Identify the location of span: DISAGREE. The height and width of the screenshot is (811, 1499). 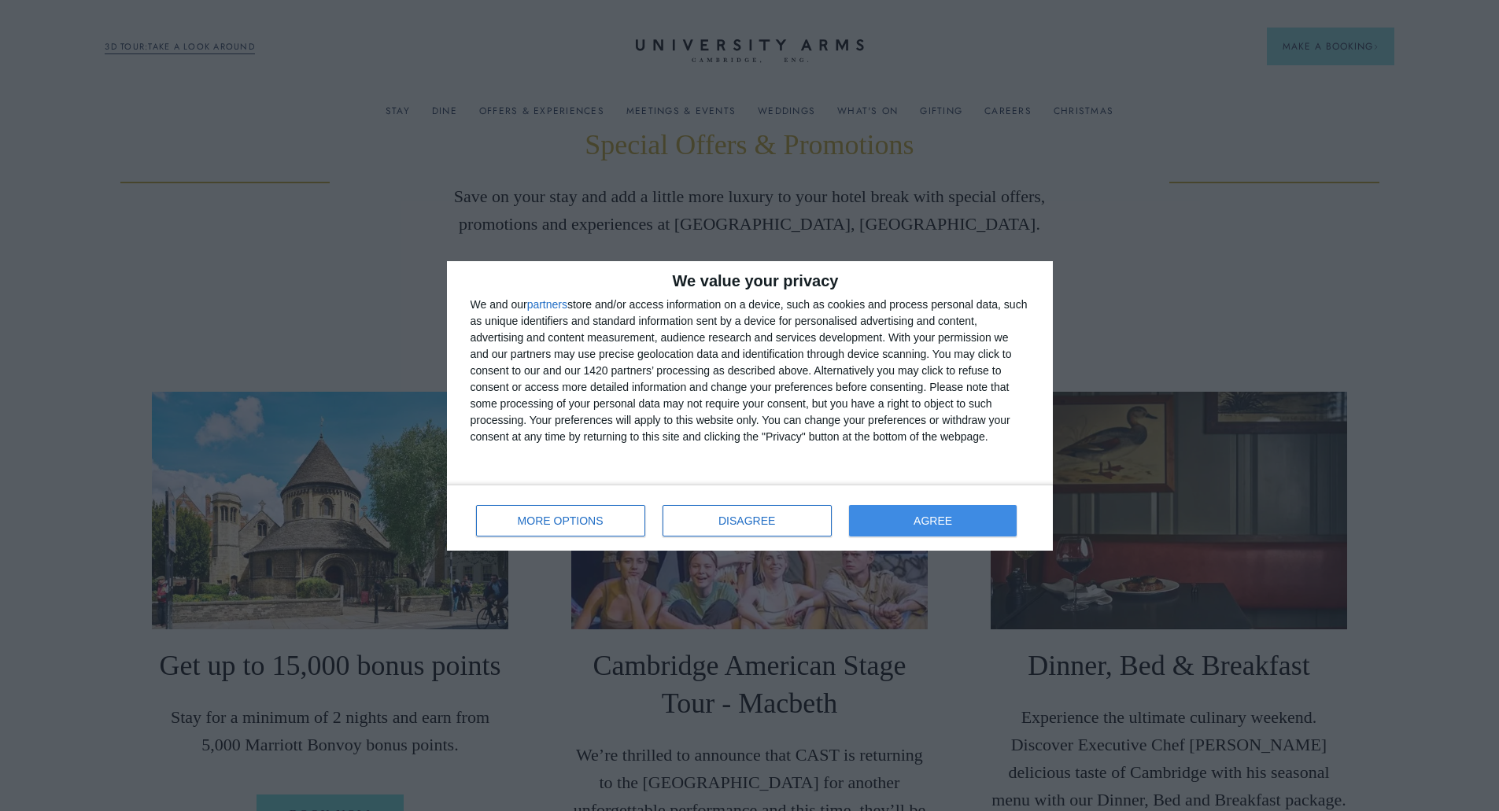
(747, 521).